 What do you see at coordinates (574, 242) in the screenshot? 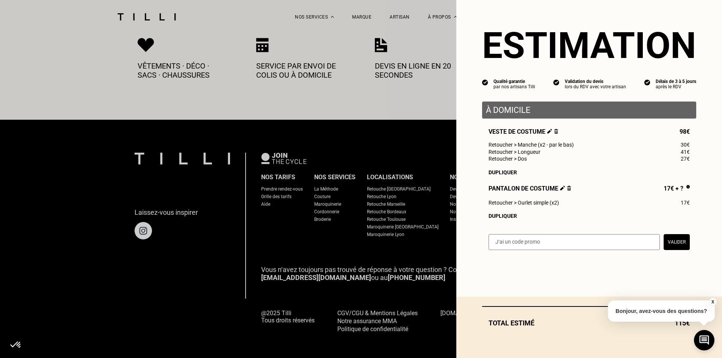
I see `input: J‘ai un code promo` at bounding box center [574, 242].